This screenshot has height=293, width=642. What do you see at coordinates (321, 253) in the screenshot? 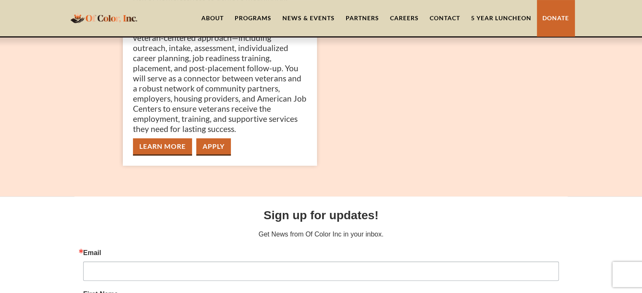
I see `label: Email` at bounding box center [321, 253].